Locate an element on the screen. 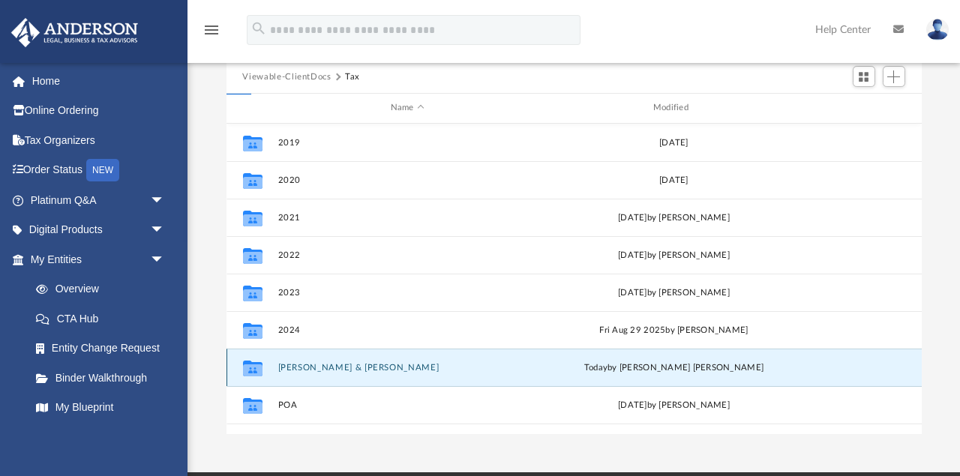 Image resolution: width=960 pixels, height=476 pixels. a: Order StatusNEW is located at coordinates (99, 170).